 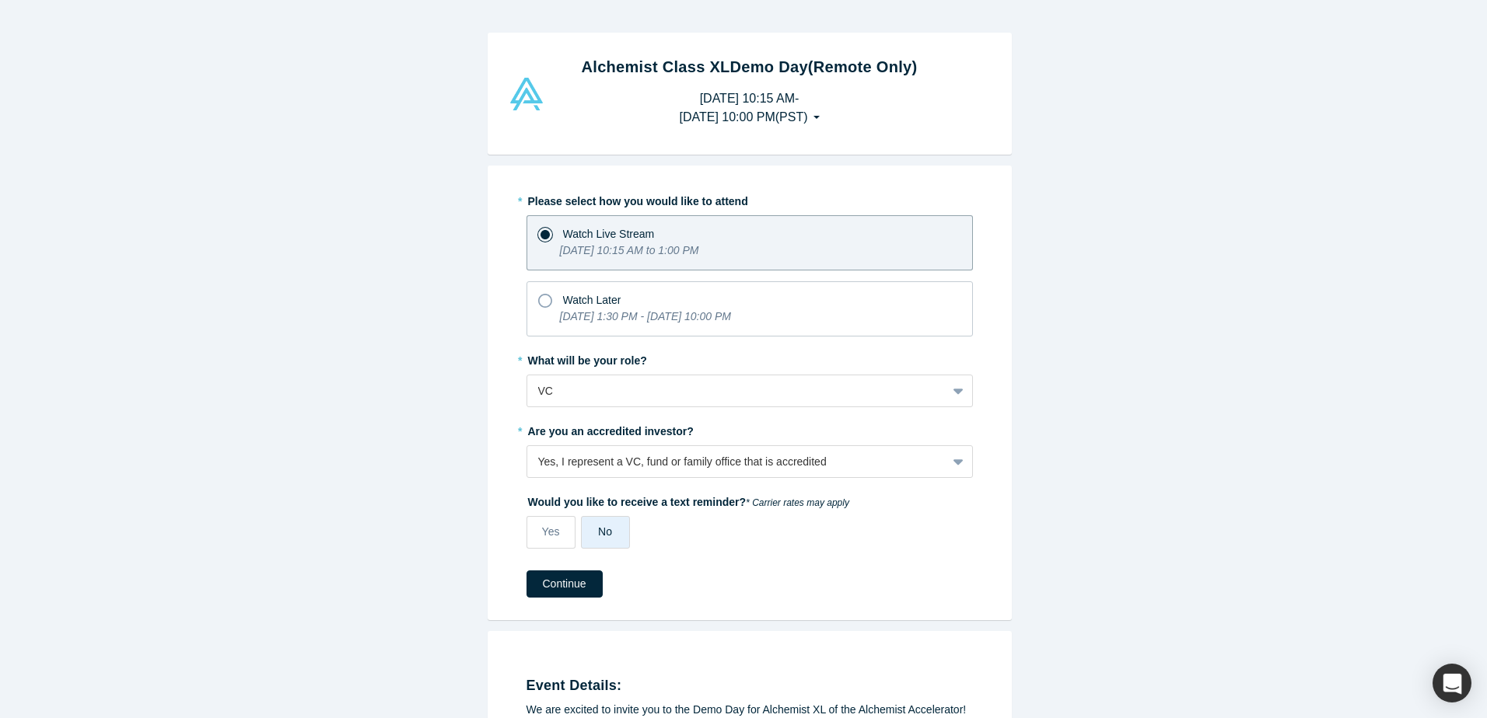 What do you see at coordinates (750, 429) in the screenshot?
I see `label: Are you an accredited investor?` at bounding box center [750, 429].